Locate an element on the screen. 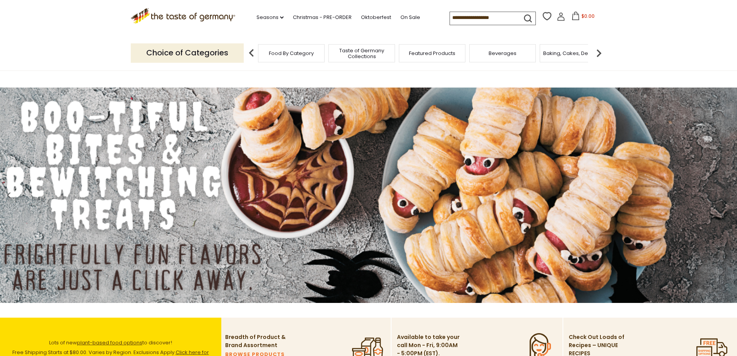  a: Baking, Cakes, Desserts is located at coordinates (573, 53).